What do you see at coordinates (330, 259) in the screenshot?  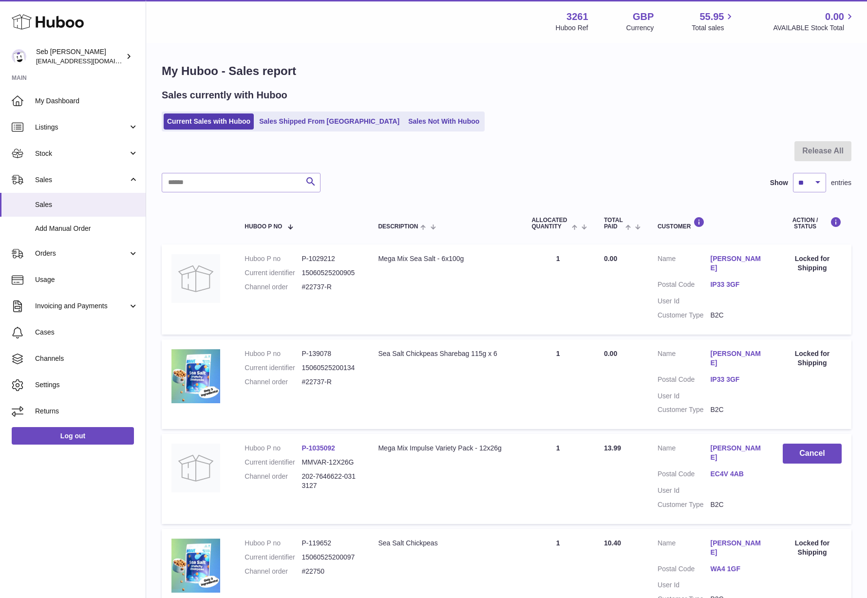 I see `dd: P-1029212` at bounding box center [330, 259].